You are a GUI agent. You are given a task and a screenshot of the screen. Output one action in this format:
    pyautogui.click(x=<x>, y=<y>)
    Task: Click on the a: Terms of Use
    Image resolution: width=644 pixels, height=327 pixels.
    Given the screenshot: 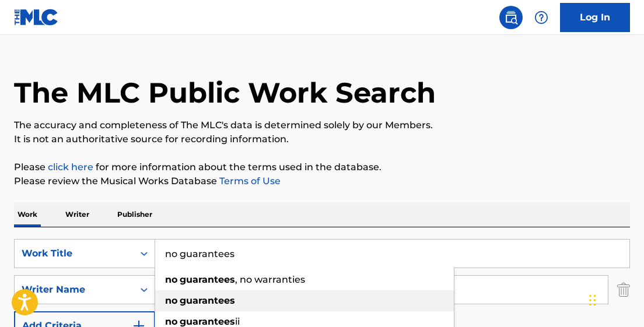 What is the action you would take?
    pyautogui.click(x=249, y=181)
    